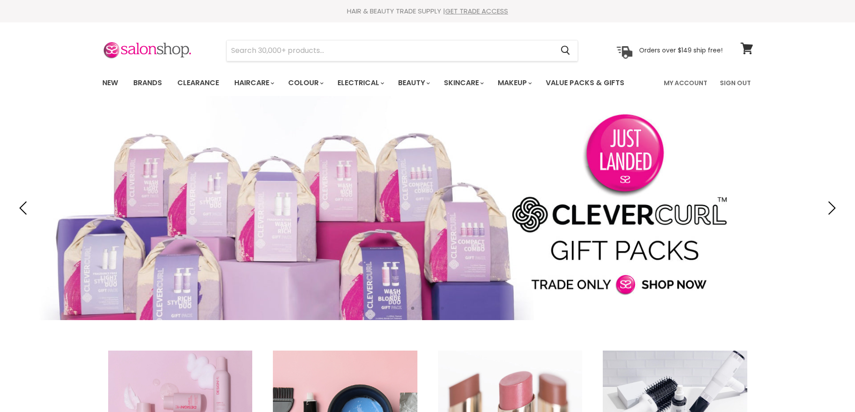 This screenshot has height=412, width=855. I want to click on form: Product, so click(402, 51).